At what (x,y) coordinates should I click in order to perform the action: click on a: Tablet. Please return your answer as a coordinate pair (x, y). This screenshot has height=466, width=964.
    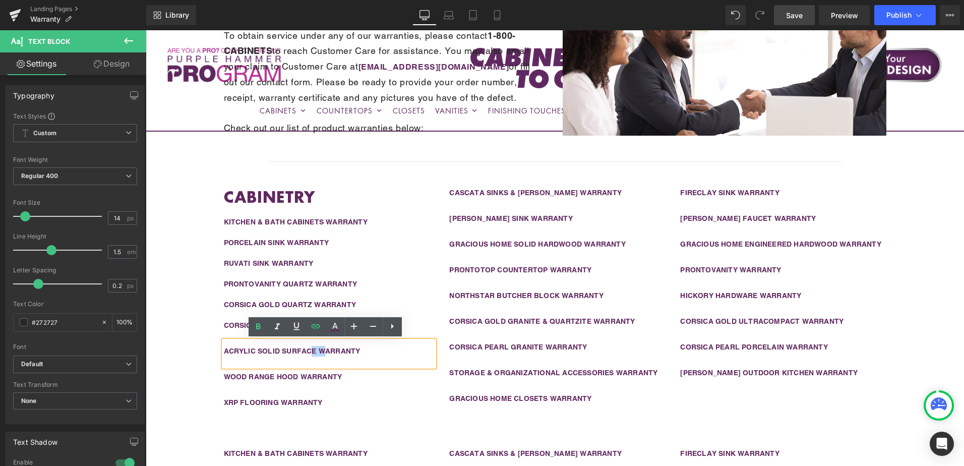
    Looking at the image, I should click on (473, 15).